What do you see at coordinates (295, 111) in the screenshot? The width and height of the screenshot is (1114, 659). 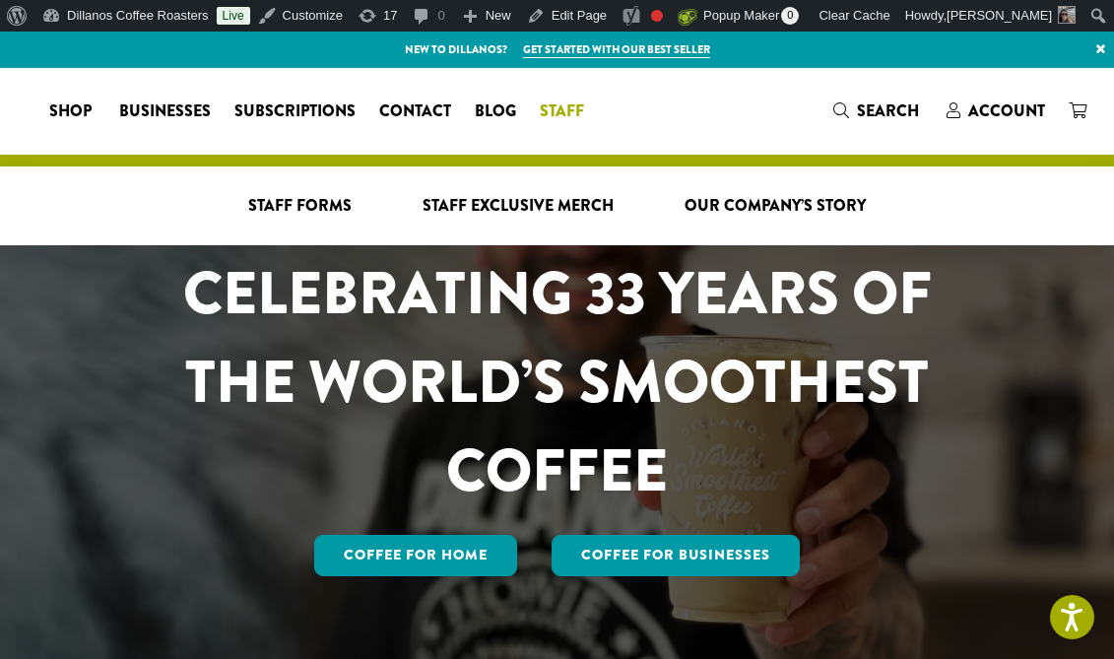 I see `span: Subscriptions` at bounding box center [295, 111].